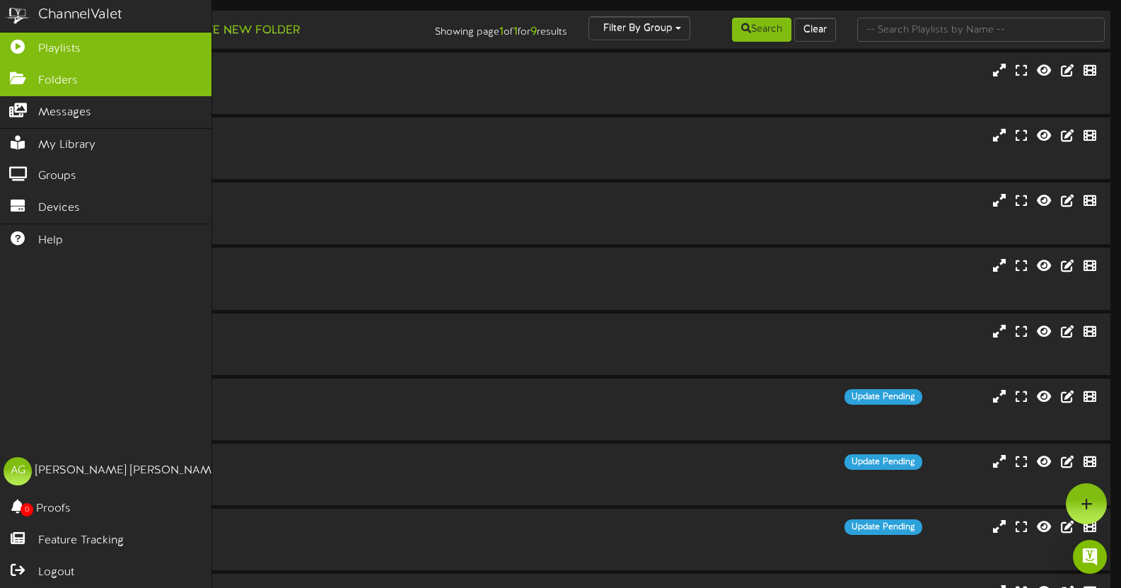 This screenshot has width=1121, height=588. What do you see at coordinates (267, 357) in the screenshot?
I see `div: # 9090` at bounding box center [267, 357].